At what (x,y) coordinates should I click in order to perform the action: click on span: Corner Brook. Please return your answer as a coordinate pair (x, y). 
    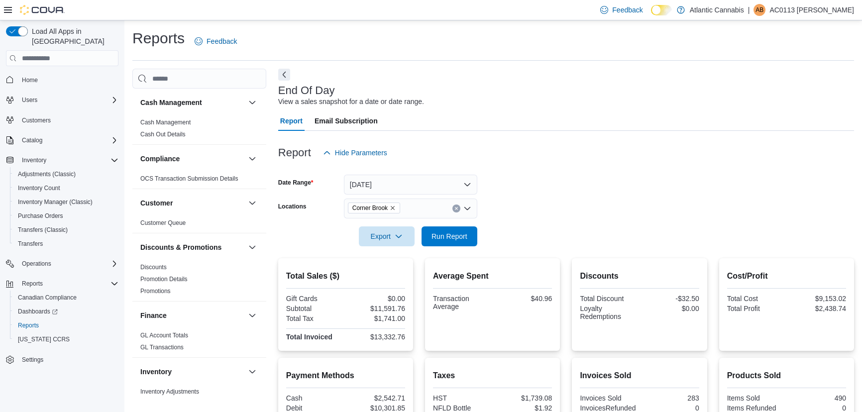
    Looking at the image, I should click on (370, 208).